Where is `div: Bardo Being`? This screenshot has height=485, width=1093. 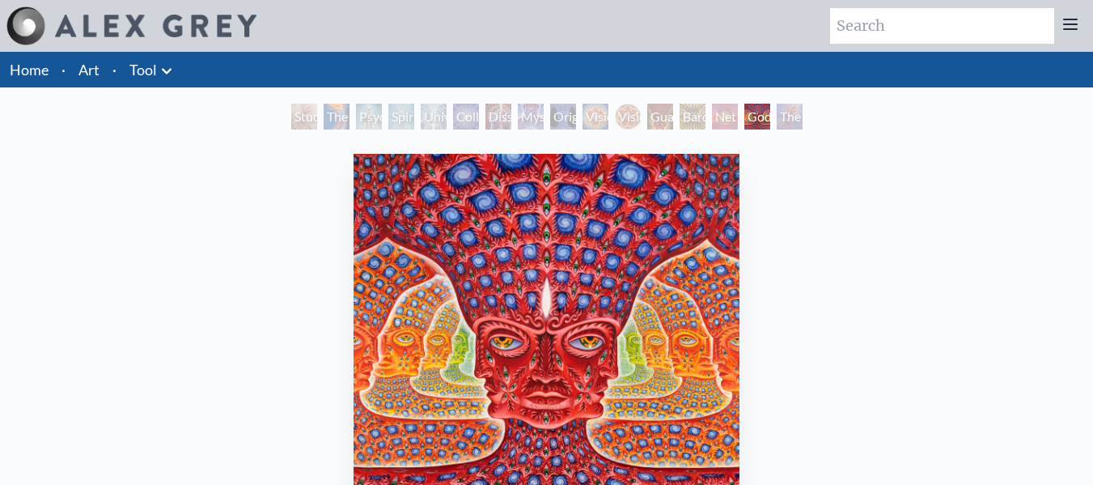
div: Bardo Being is located at coordinates (692, 116).